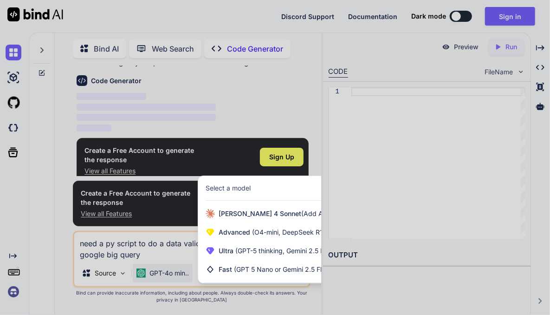 The width and height of the screenshot is (550, 315). What do you see at coordinates (276, 251) in the screenshot?
I see `span: Ultra` at bounding box center [276, 251].